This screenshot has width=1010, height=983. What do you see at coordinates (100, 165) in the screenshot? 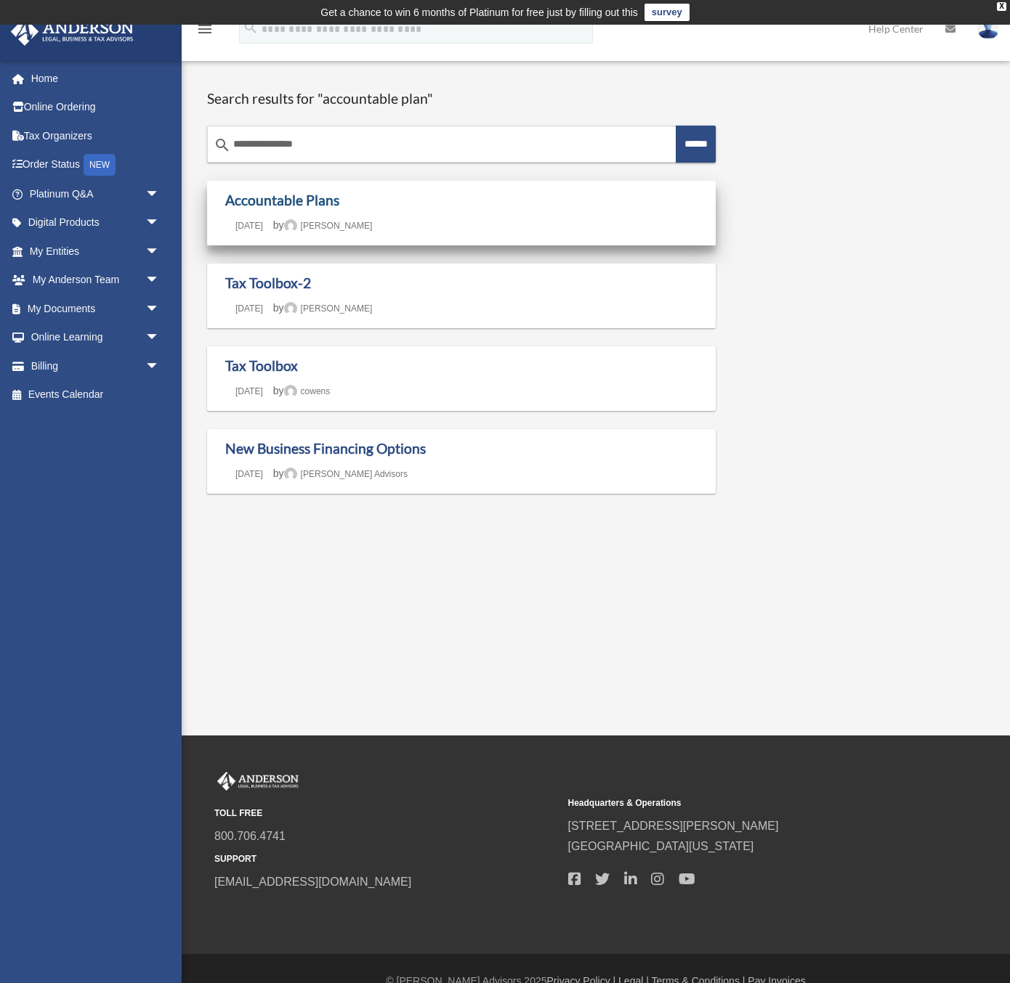
I see `div: NEW` at bounding box center [100, 165].